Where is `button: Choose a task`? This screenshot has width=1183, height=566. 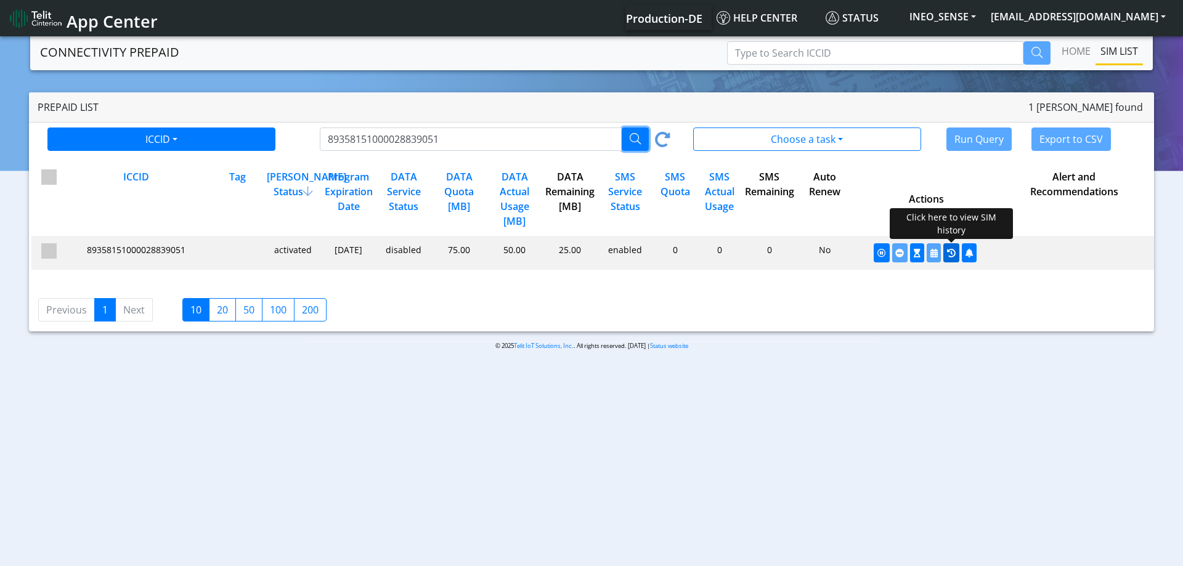 button: Choose a task is located at coordinates (807, 139).